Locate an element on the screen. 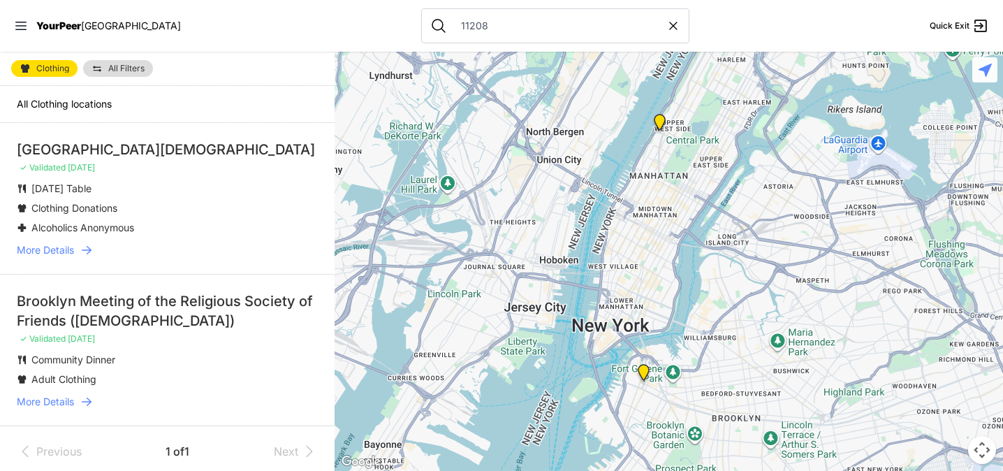 This screenshot has width=1003, height=471. span: Alcoholics Anonymous is located at coordinates (82, 227).